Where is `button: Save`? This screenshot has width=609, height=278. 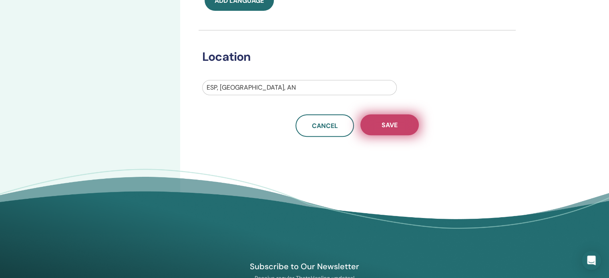
button: Save is located at coordinates (389, 125).